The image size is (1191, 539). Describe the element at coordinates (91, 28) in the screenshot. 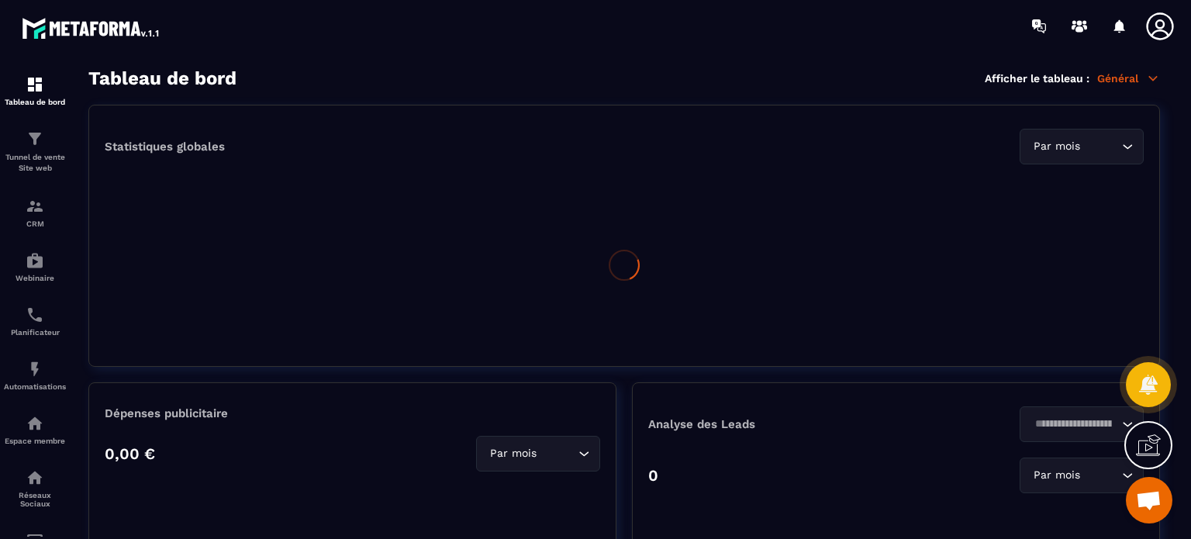

I see `img: logo` at that location.